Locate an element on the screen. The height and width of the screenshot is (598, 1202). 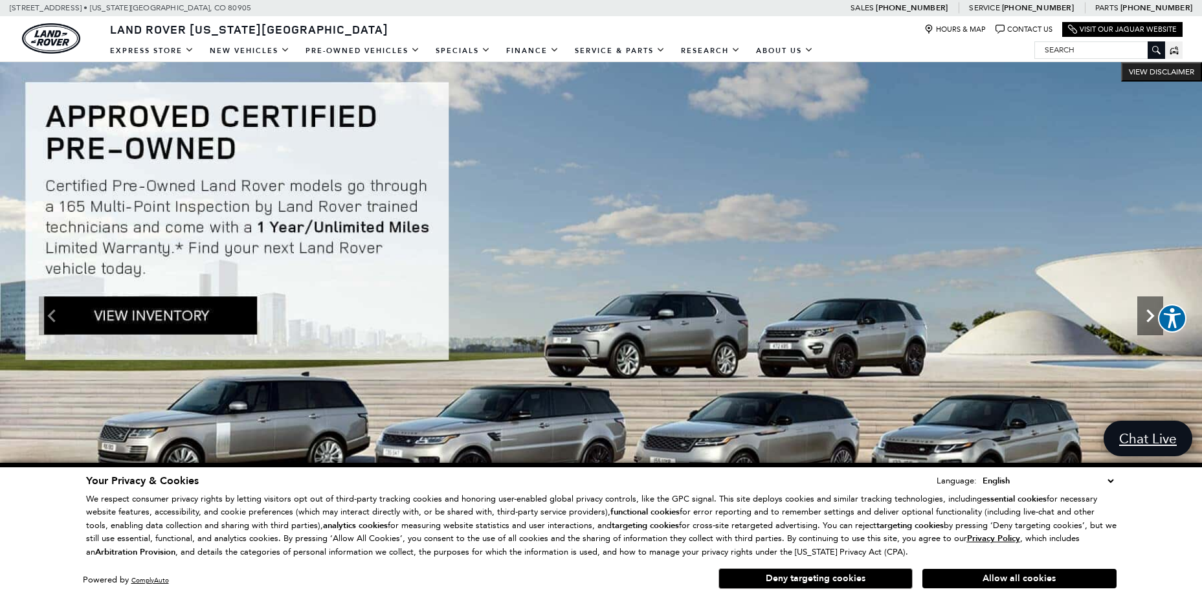
span: Your Privacy & Cookies is located at coordinates (142, 481).